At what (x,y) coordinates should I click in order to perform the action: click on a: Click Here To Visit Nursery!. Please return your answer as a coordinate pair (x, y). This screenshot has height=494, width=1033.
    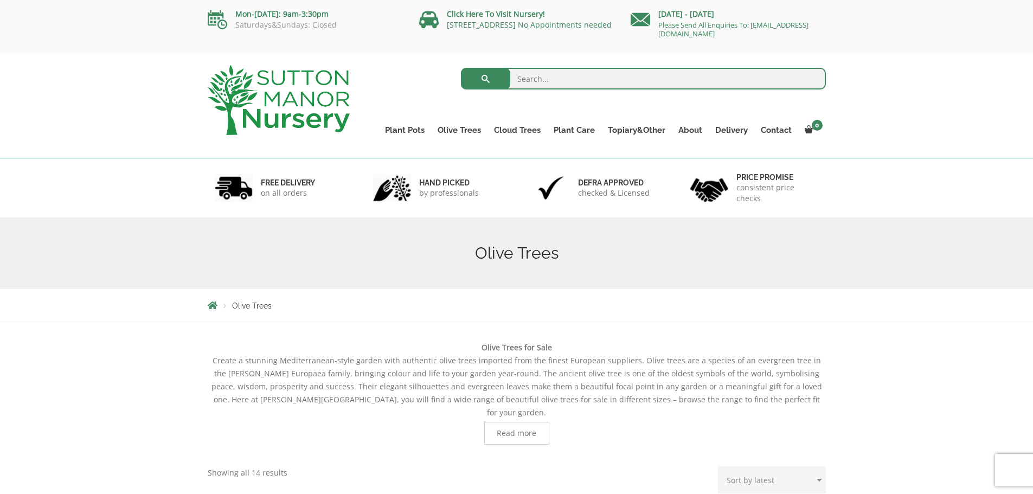
    Looking at the image, I should click on (496, 14).